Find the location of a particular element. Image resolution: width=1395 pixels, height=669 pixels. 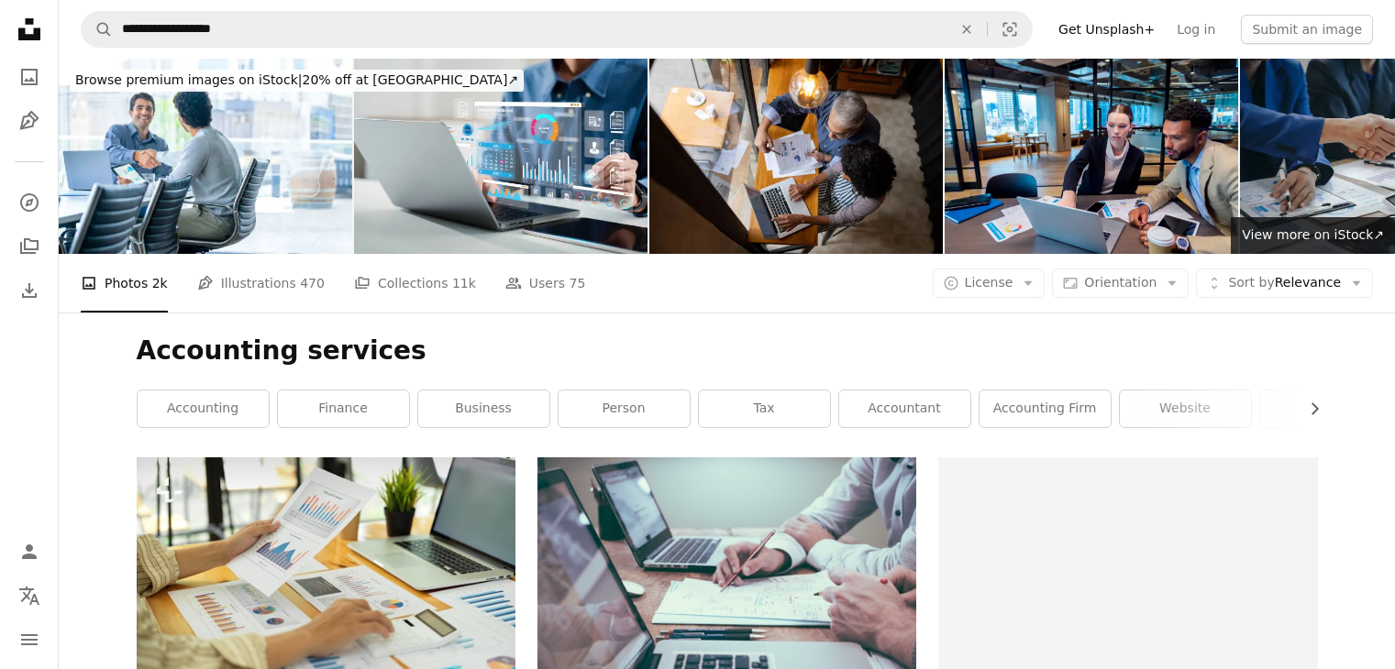

img: Two business people meeting in the office. is located at coordinates (1091, 156).